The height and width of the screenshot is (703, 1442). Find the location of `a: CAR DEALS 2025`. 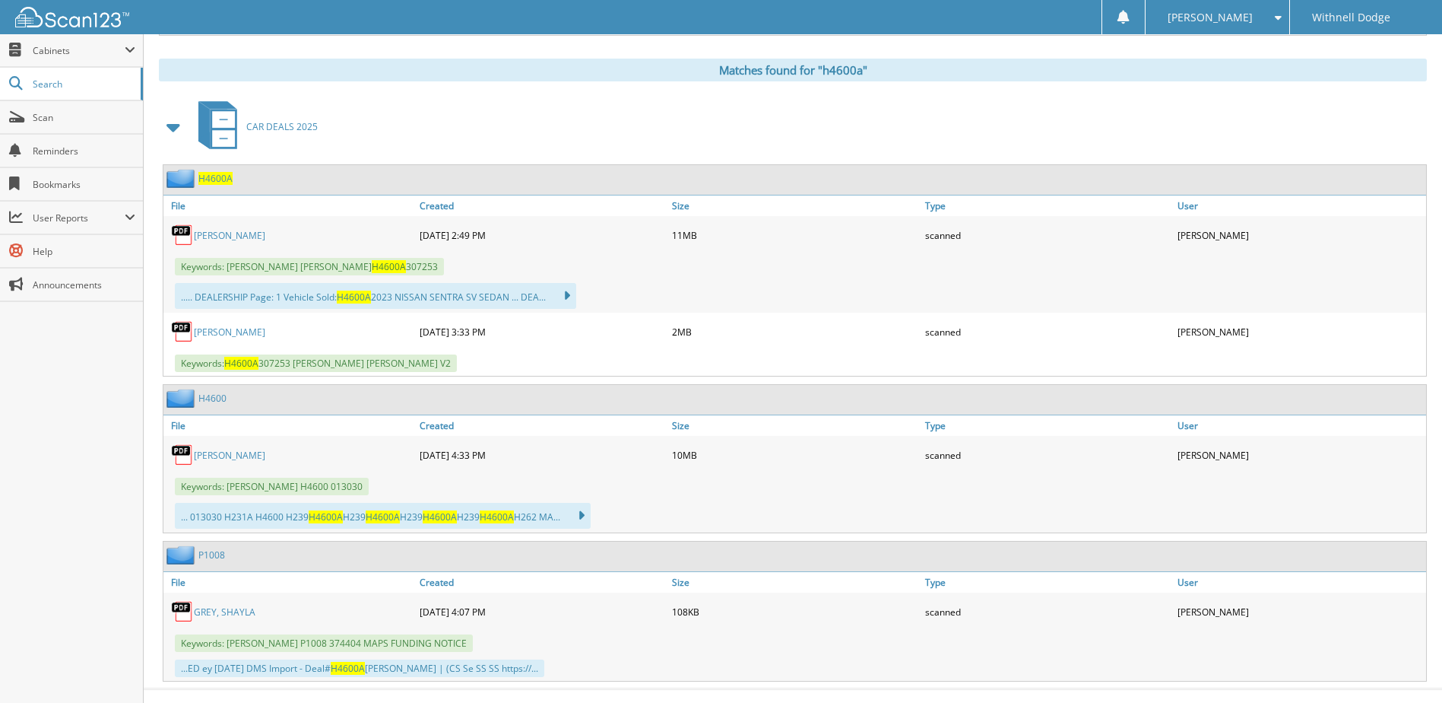

a: CAR DEALS 2025 is located at coordinates (253, 126).